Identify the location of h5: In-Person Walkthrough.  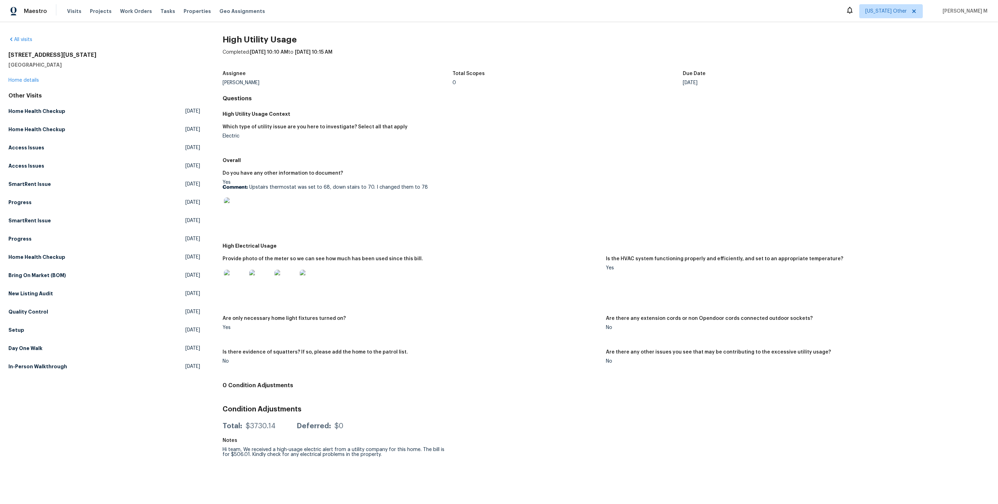
(38, 367).